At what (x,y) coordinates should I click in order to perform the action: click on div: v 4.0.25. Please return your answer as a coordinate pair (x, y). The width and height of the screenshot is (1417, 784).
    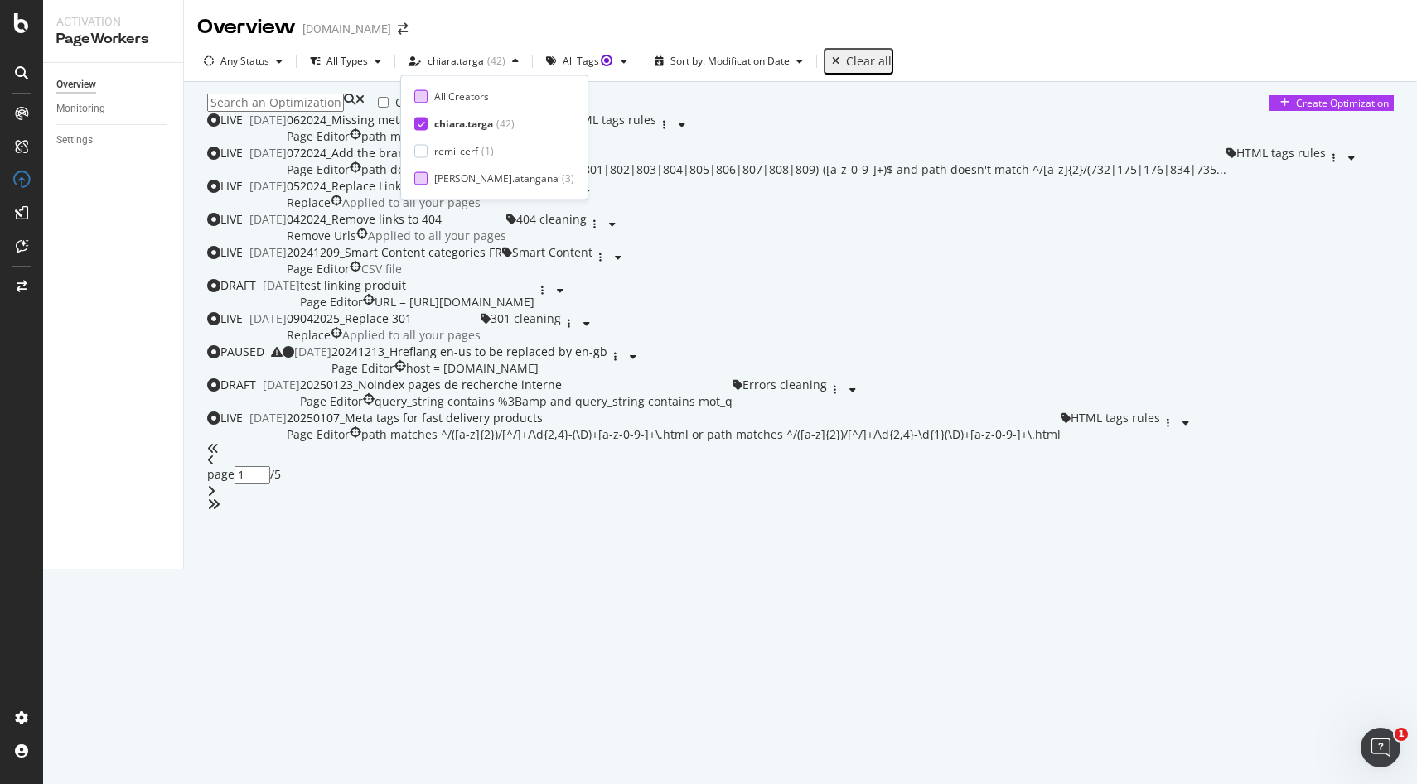
    Looking at the image, I should click on (64, 33).